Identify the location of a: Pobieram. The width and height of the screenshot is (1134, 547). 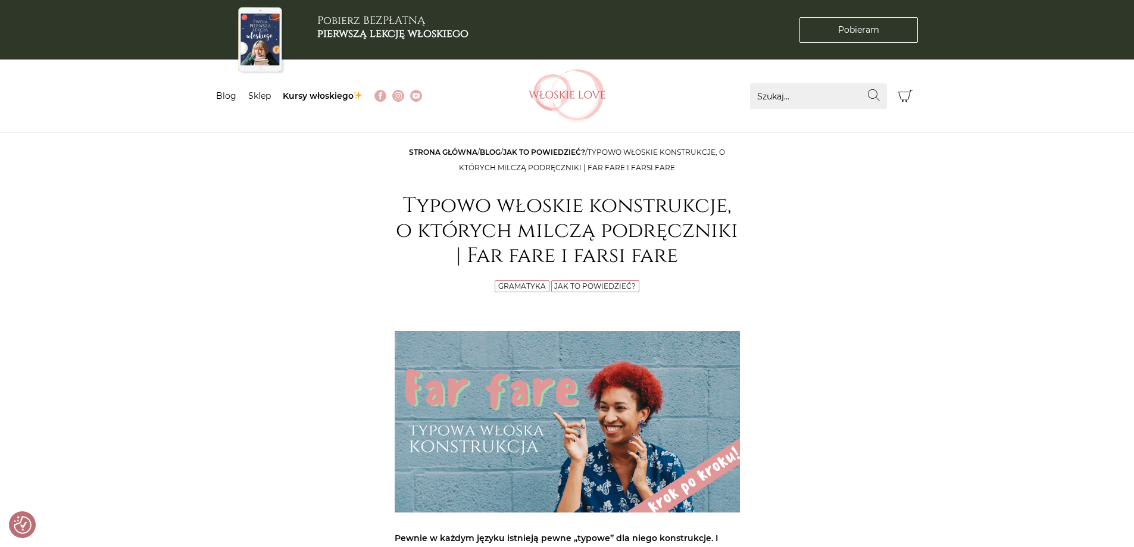
(858, 30).